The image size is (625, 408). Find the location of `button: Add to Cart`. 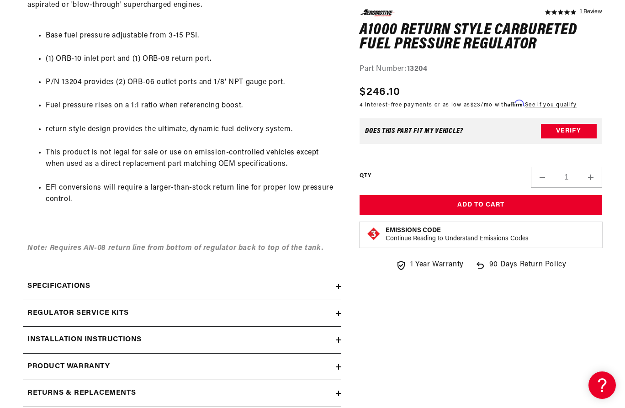

button: Add to Cart is located at coordinates (481, 205).